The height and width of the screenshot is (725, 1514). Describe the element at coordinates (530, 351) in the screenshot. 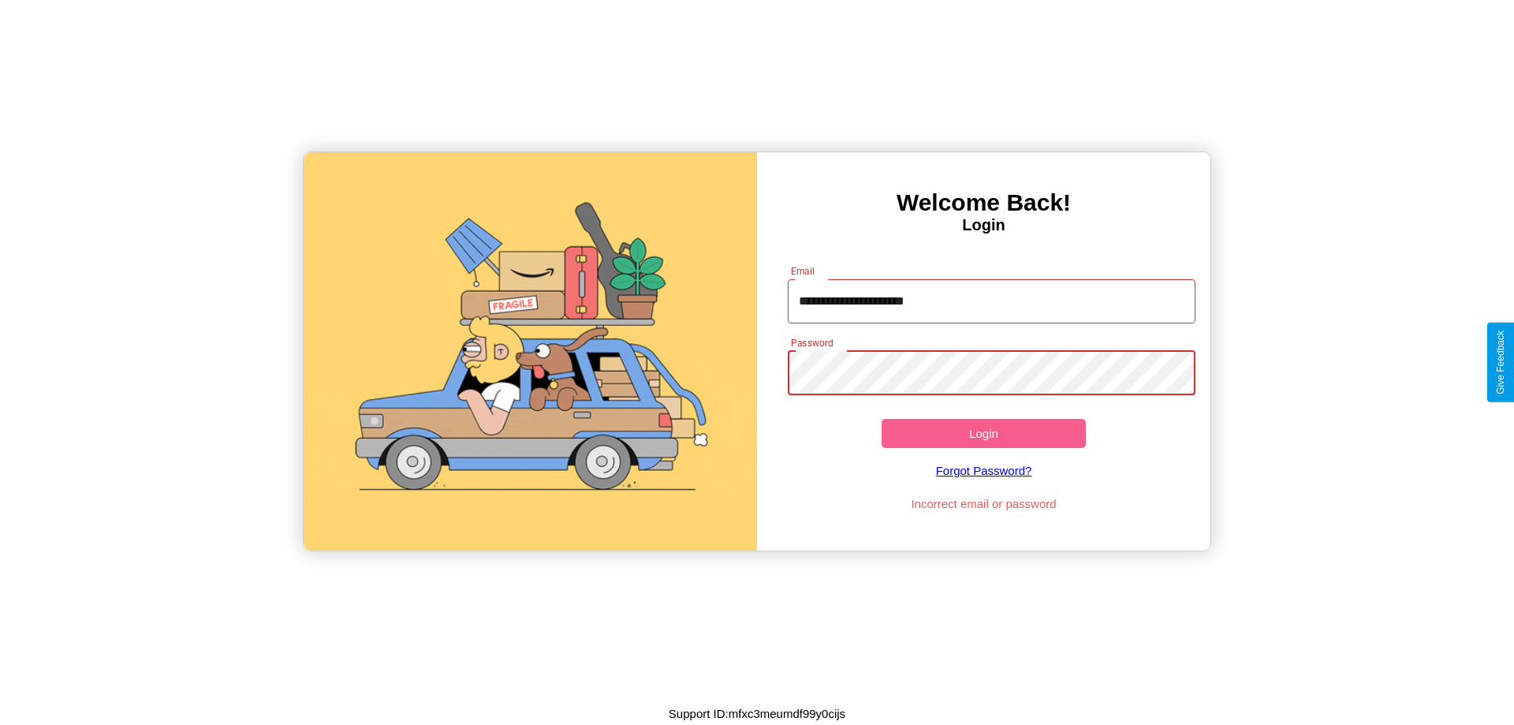

I see `img: gif` at that location.